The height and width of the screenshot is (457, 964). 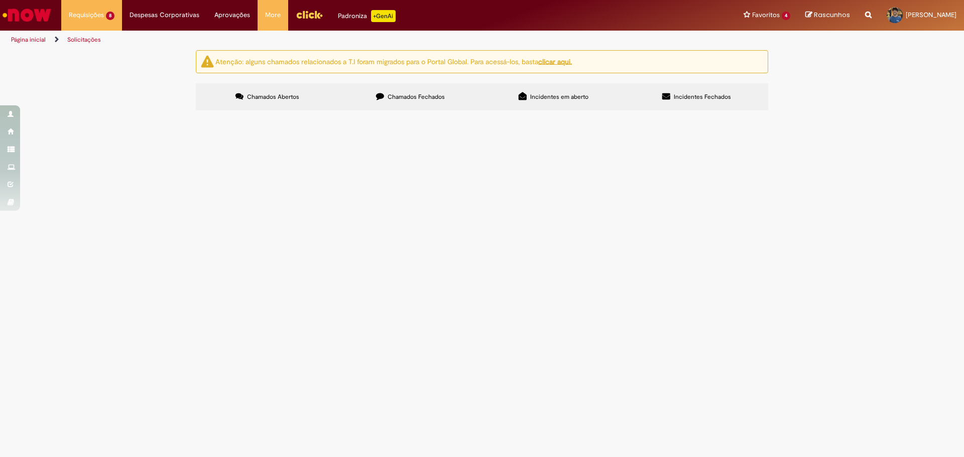 I want to click on span: Favoritos, so click(x=766, y=15).